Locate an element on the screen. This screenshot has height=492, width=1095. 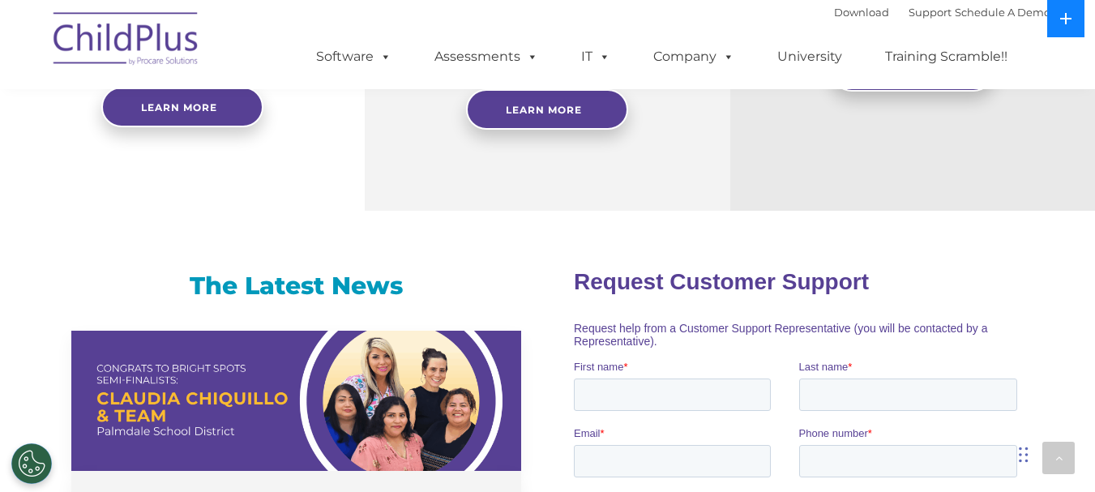
div: Chat Widget is located at coordinates (962, 404).